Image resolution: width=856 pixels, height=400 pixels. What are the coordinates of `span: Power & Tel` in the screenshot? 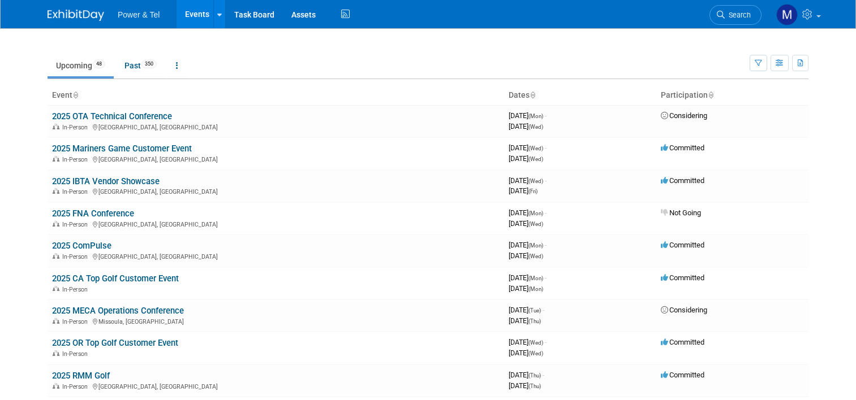 It's located at (139, 15).